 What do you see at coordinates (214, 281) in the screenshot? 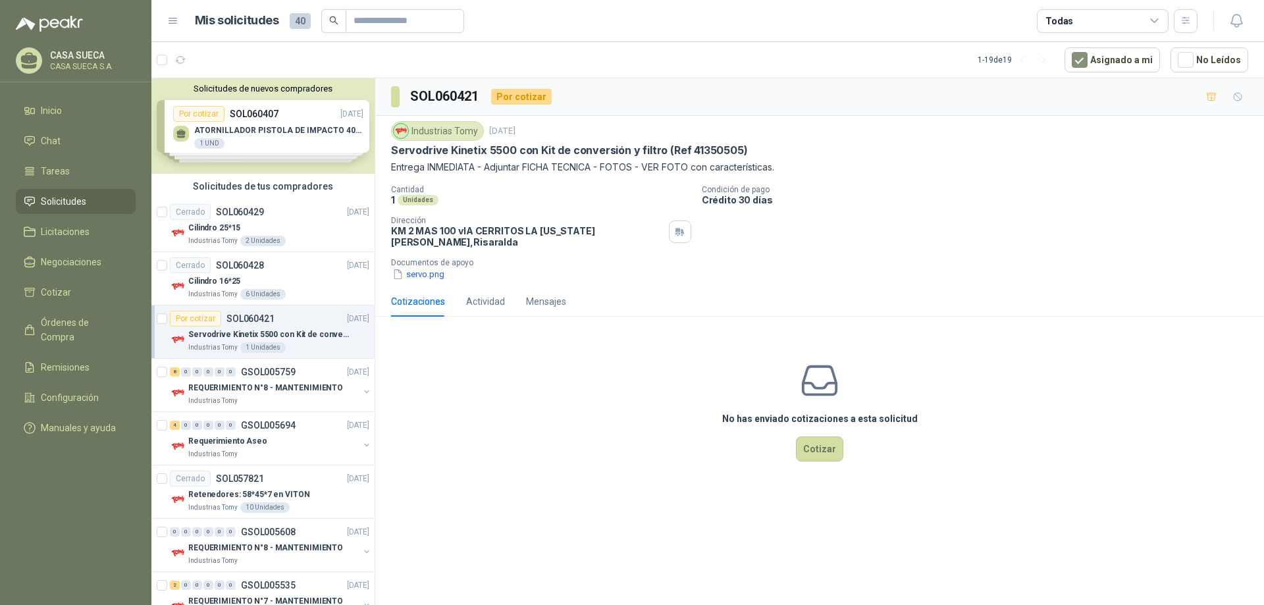
I see `p: Cilindro 16*25` at bounding box center [214, 281].